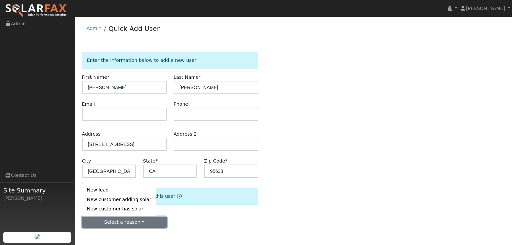 Image resolution: width=512 pixels, height=245 pixels. Describe the element at coordinates (170, 196) in the screenshot. I see `div: Select the reason for adding this user` at that location.